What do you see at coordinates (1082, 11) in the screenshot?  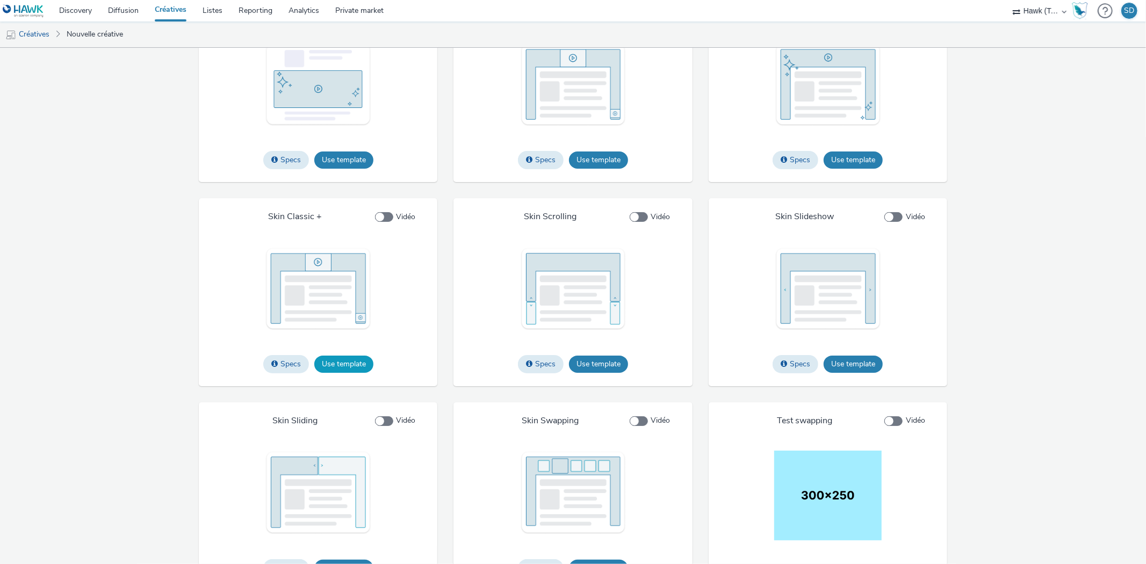 I see `a: Hawk Academy` at bounding box center [1082, 11].